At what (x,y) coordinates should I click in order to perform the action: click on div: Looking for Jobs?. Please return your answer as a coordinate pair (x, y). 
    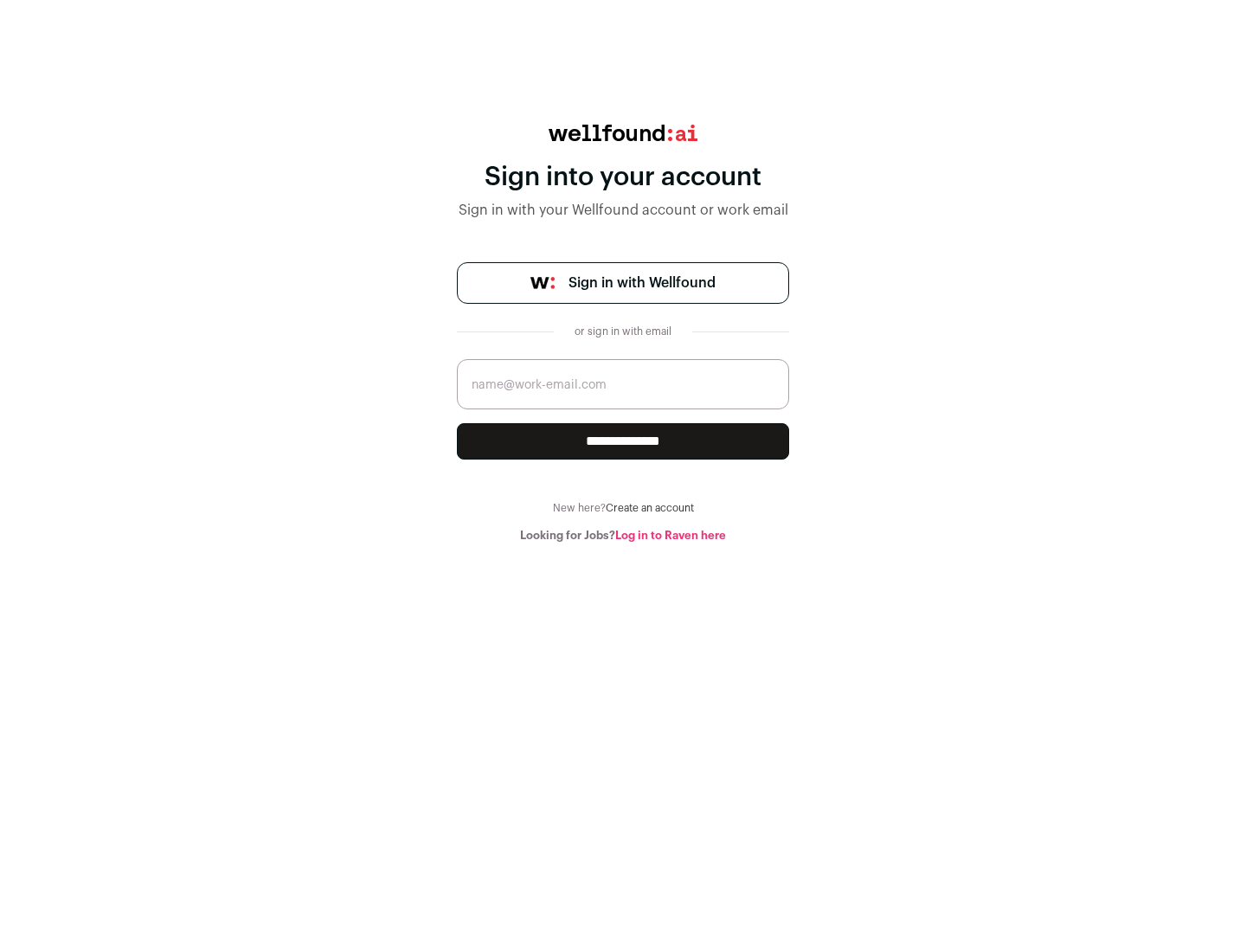
    Looking at the image, I should click on (623, 536).